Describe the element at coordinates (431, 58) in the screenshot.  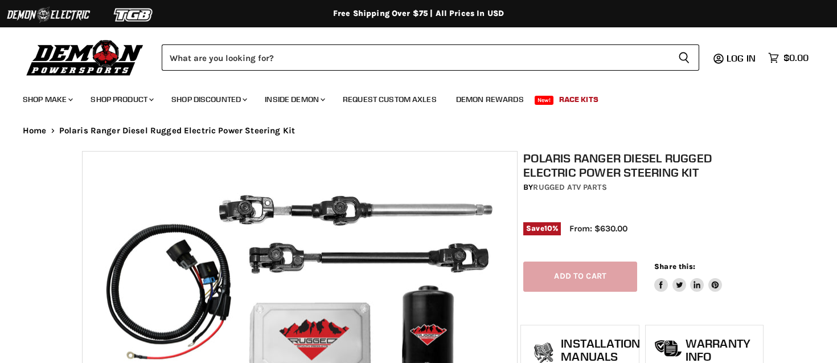
I see `form: Product` at that location.